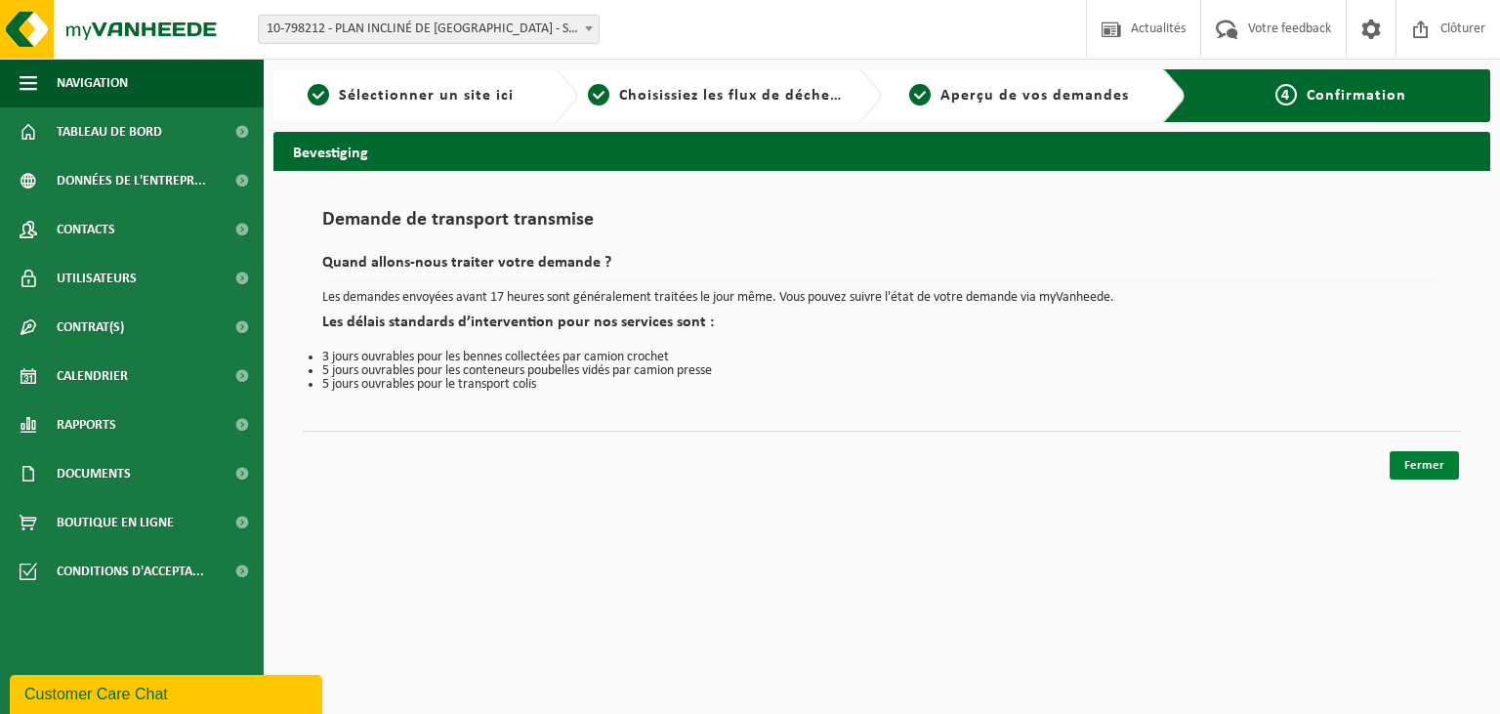  What do you see at coordinates (716, 96) in the screenshot?
I see `a: 2Choisissiez les flux de déchets et récipients` at bounding box center [716, 96].